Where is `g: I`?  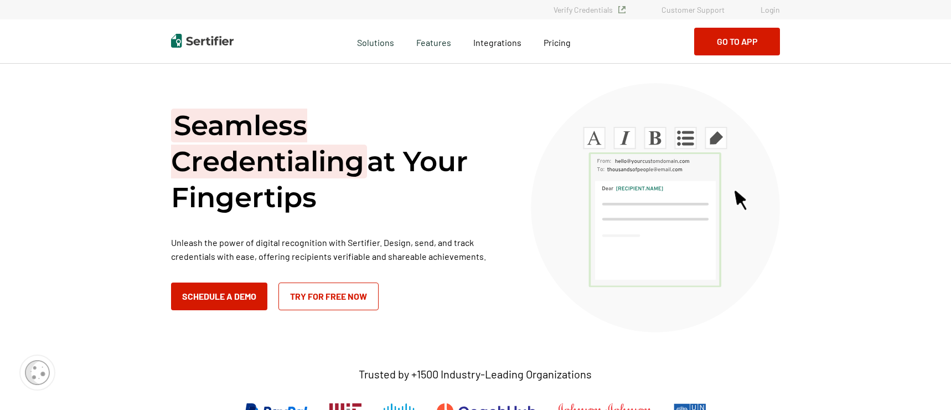
g: I is located at coordinates (625, 138).